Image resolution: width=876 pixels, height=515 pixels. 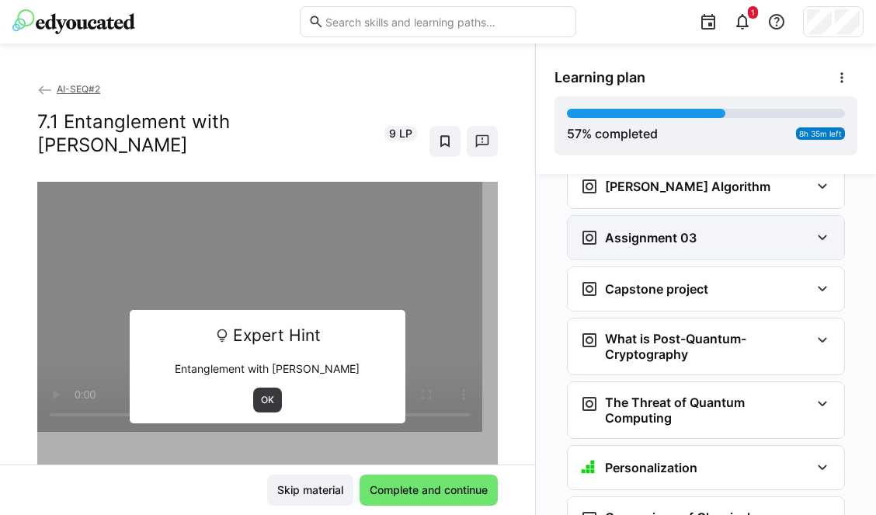 What do you see at coordinates (276, 335) in the screenshot?
I see `span: Expert Hint` at bounding box center [276, 335].